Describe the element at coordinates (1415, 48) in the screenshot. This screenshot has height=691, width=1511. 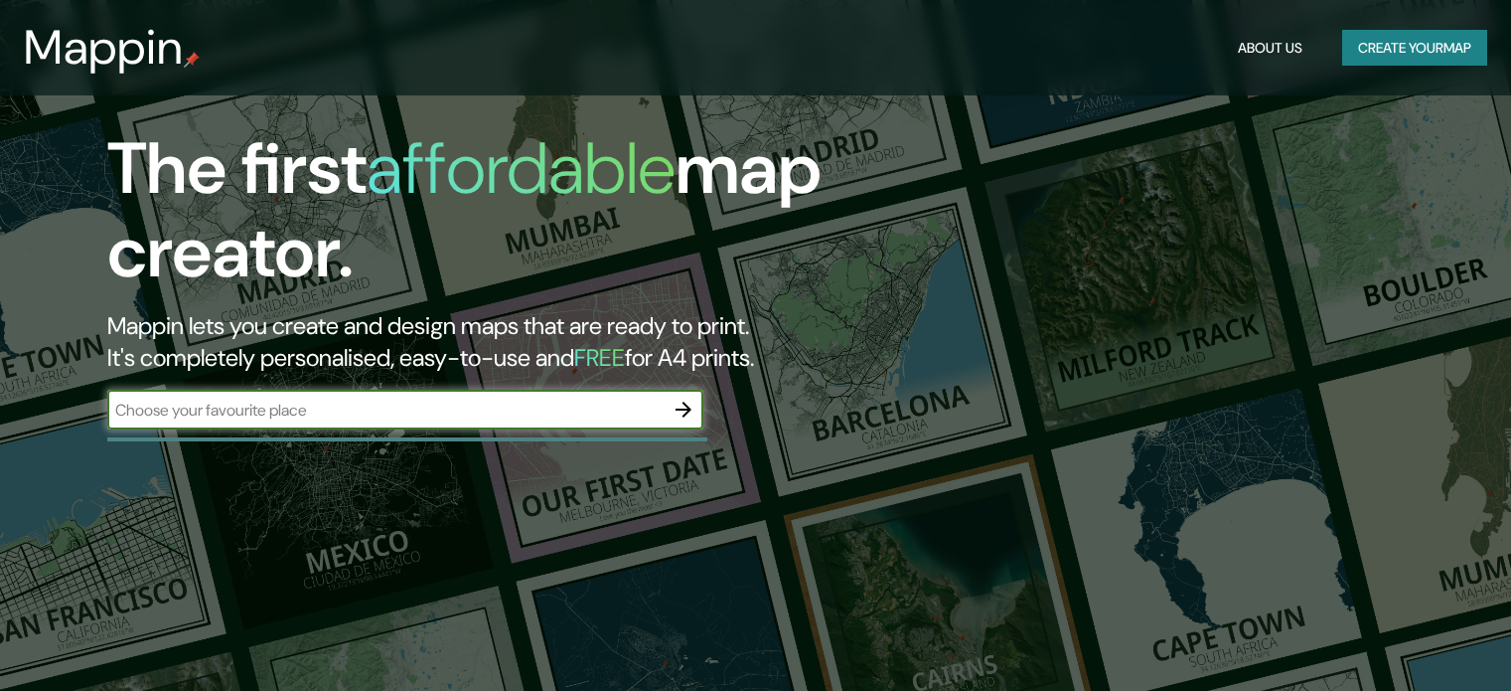
I see `button: Create yourmap` at that location.